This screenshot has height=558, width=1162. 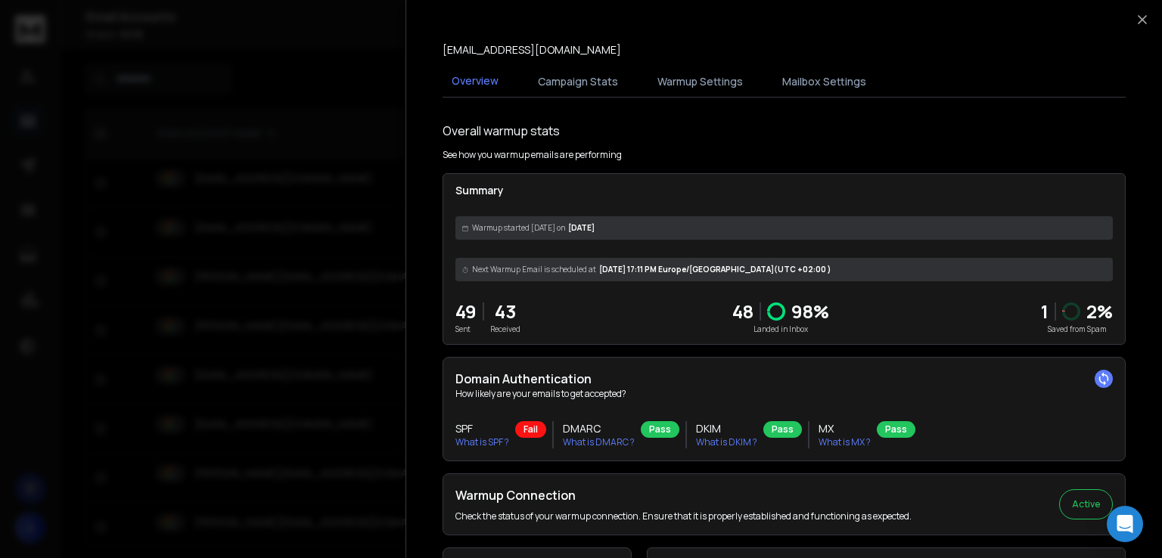 What do you see at coordinates (784, 394) in the screenshot?
I see `p: How likely are your emails to get accepted?` at bounding box center [784, 394].